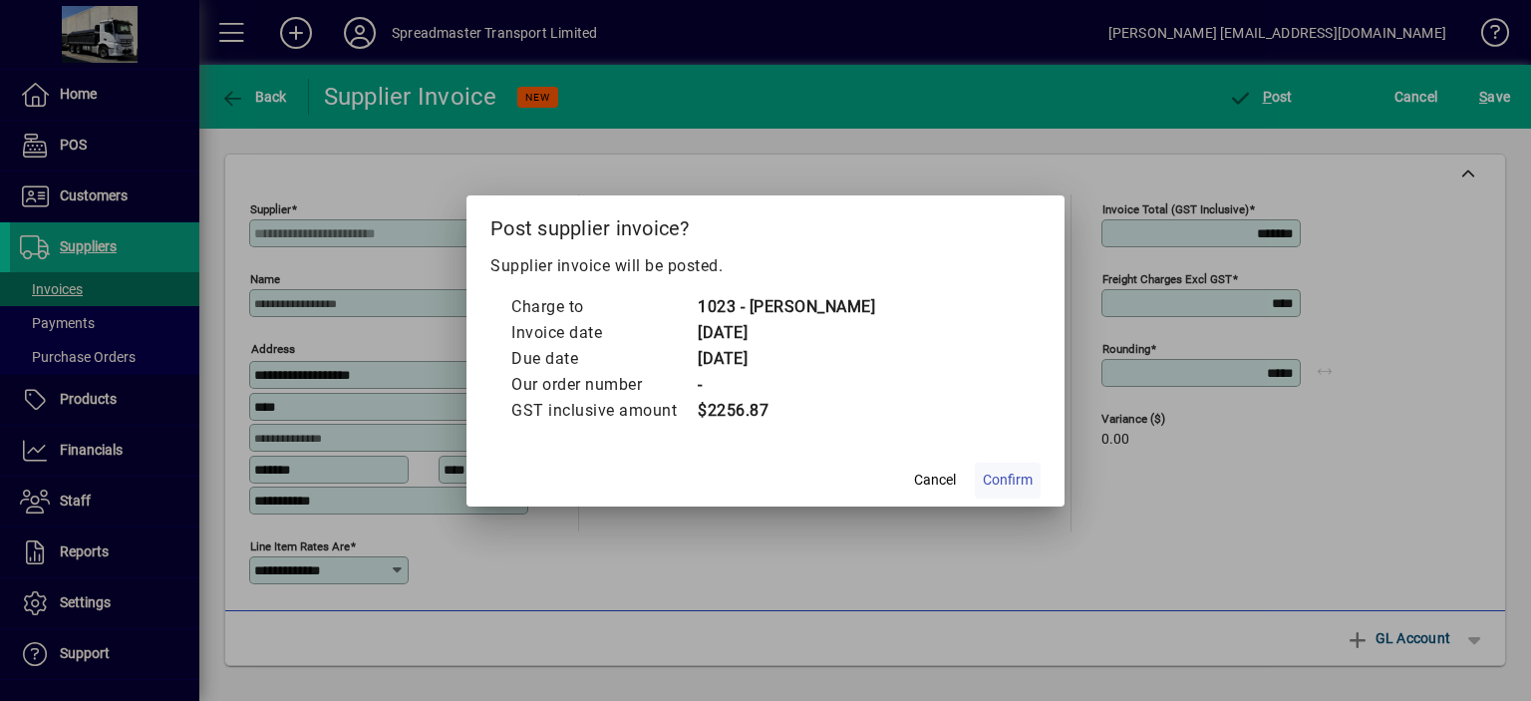 Image resolution: width=1531 pixels, height=701 pixels. Describe the element at coordinates (1008, 480) in the screenshot. I see `button: Confirm` at that location.